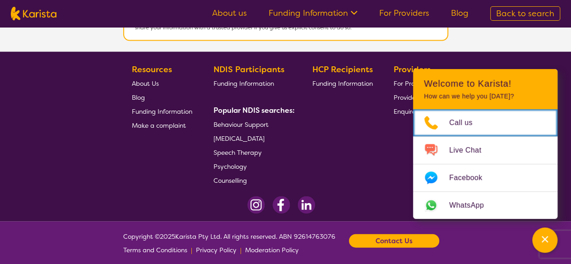  Describe the element at coordinates (412, 83) in the screenshot. I see `span: For Providers` at that location.